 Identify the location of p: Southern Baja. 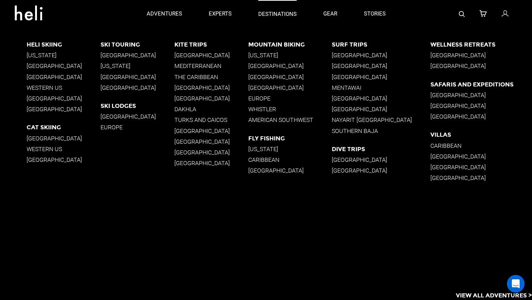
(381, 131).